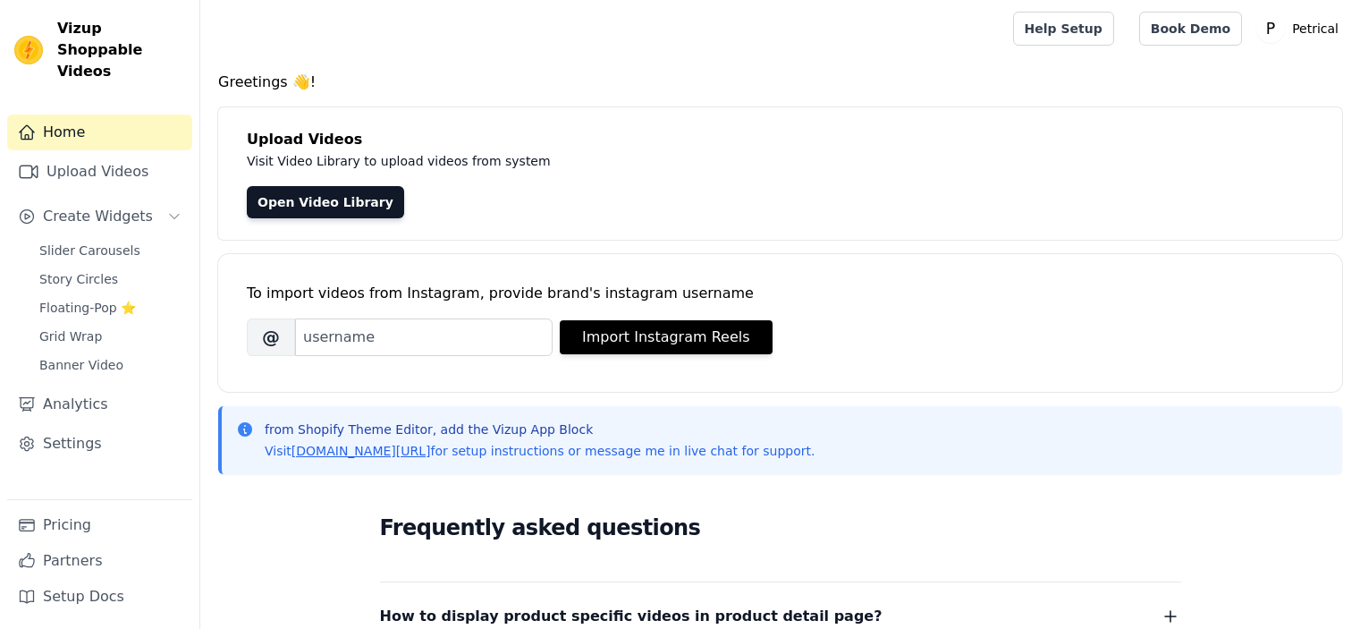 The width and height of the screenshot is (1360, 629). Describe the element at coordinates (110, 279) in the screenshot. I see `a: Story Circles` at that location.